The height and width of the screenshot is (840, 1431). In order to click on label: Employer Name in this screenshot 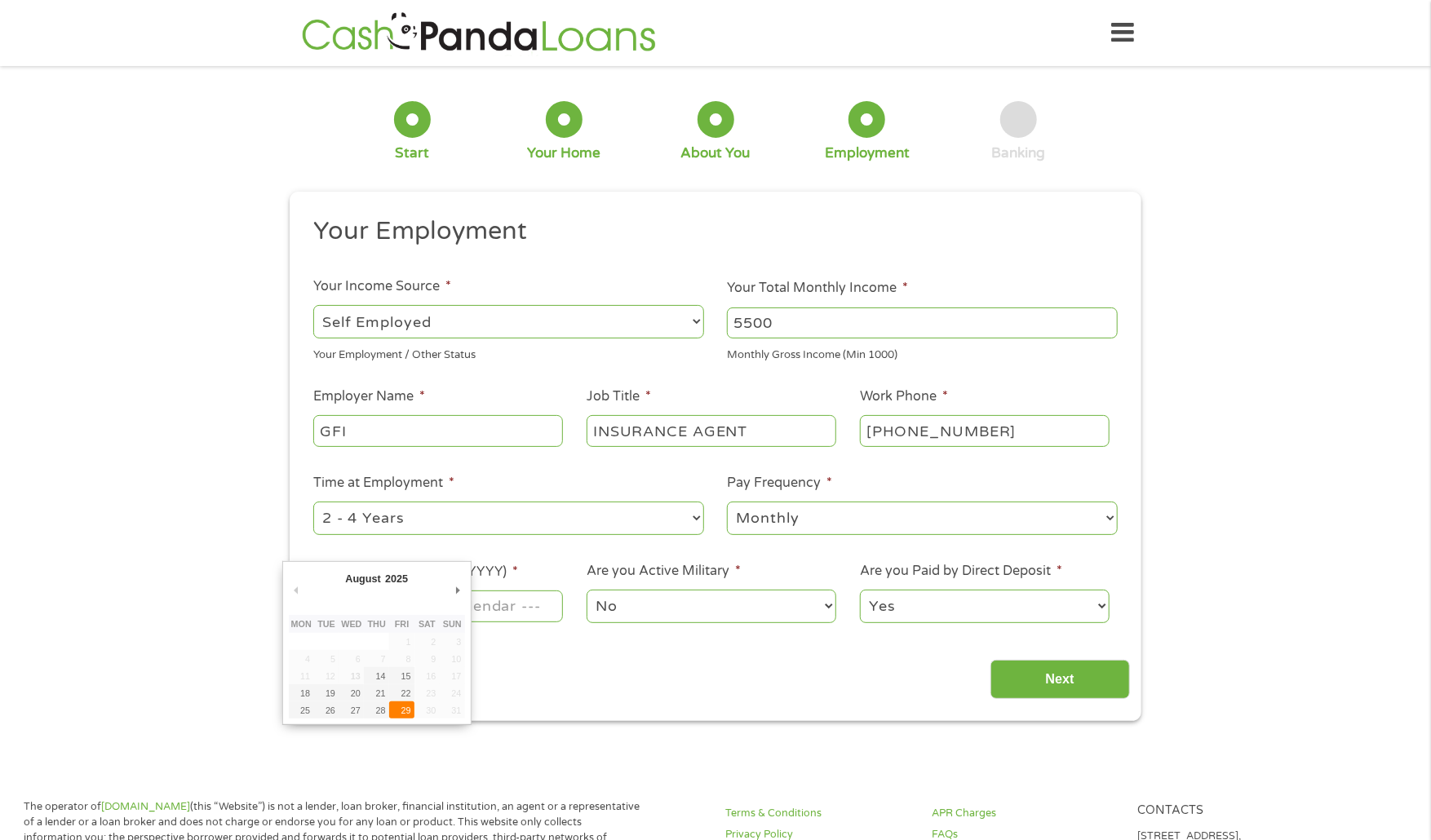, I will do `click(369, 397)`.